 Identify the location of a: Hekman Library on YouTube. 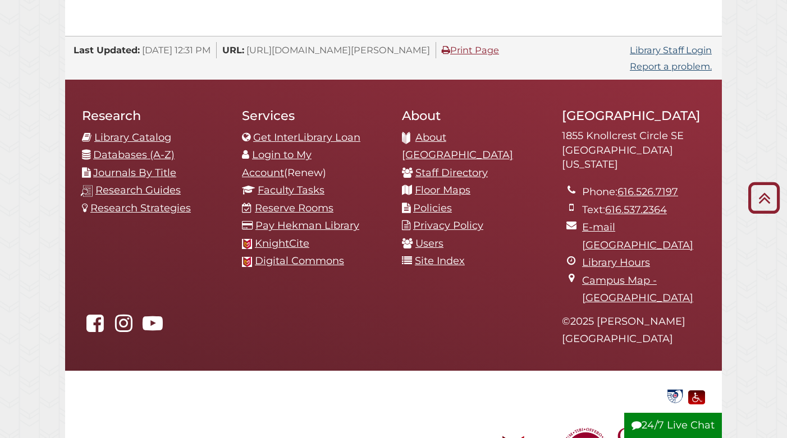
(153, 327).